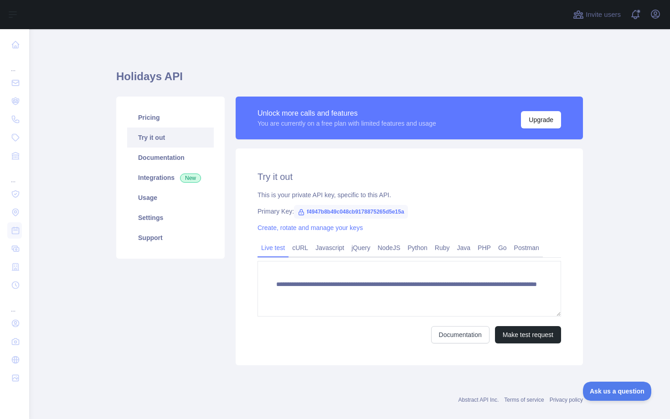  I want to click on a: Settings, so click(170, 218).